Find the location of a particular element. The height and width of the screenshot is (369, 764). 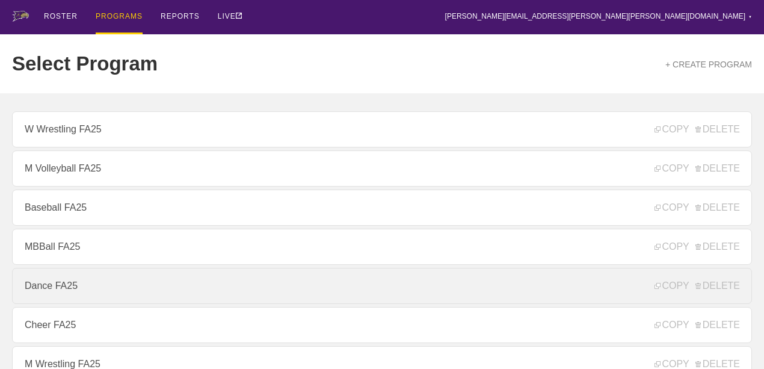

a: Dance FA25 is located at coordinates (382, 286).